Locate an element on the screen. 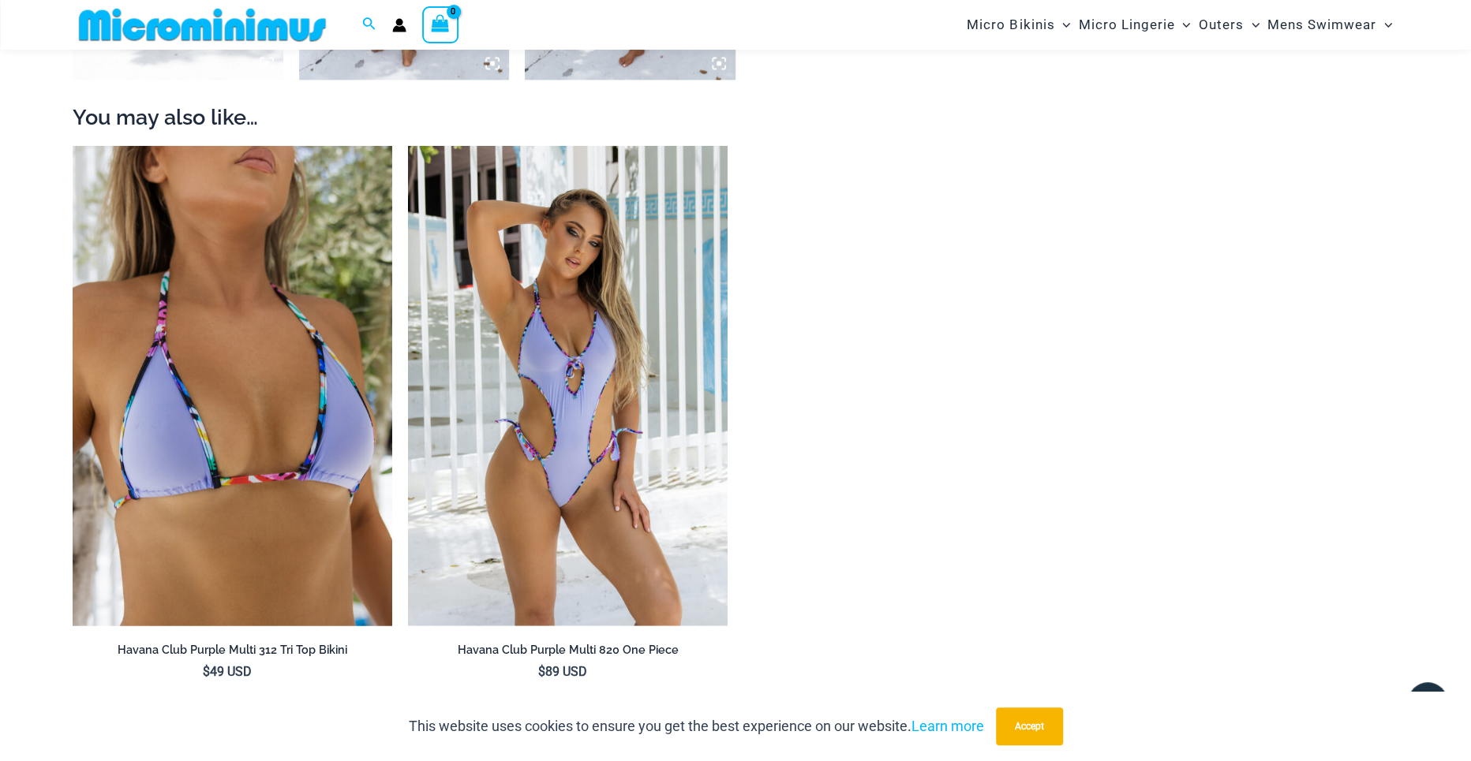 This screenshot has height=761, width=1471. button: Accept is located at coordinates (1029, 727).